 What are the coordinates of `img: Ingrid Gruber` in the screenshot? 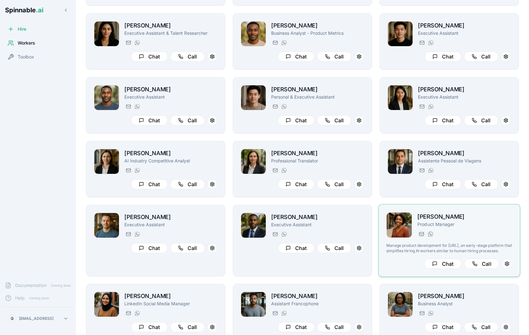 It's located at (253, 162).